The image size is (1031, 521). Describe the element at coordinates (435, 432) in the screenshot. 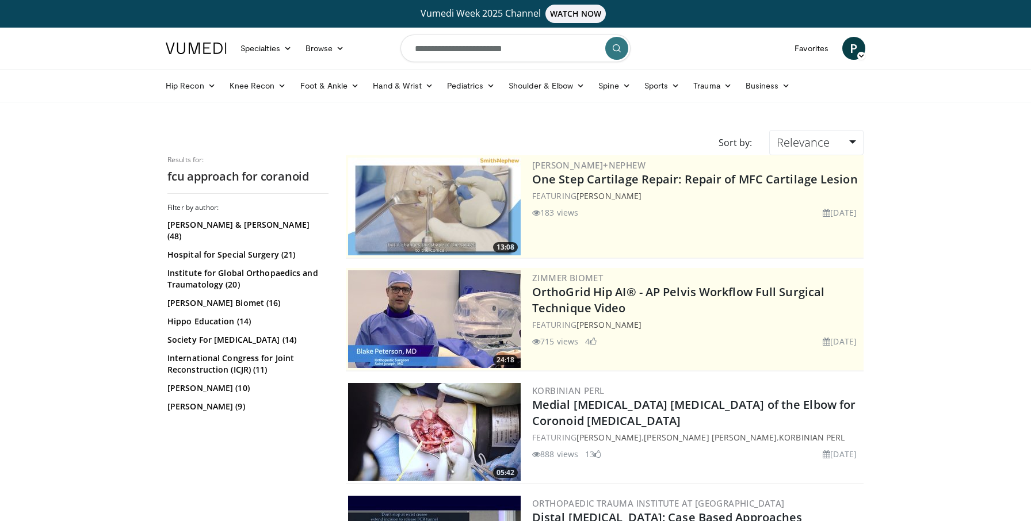

I see `a: 05:42` at that location.